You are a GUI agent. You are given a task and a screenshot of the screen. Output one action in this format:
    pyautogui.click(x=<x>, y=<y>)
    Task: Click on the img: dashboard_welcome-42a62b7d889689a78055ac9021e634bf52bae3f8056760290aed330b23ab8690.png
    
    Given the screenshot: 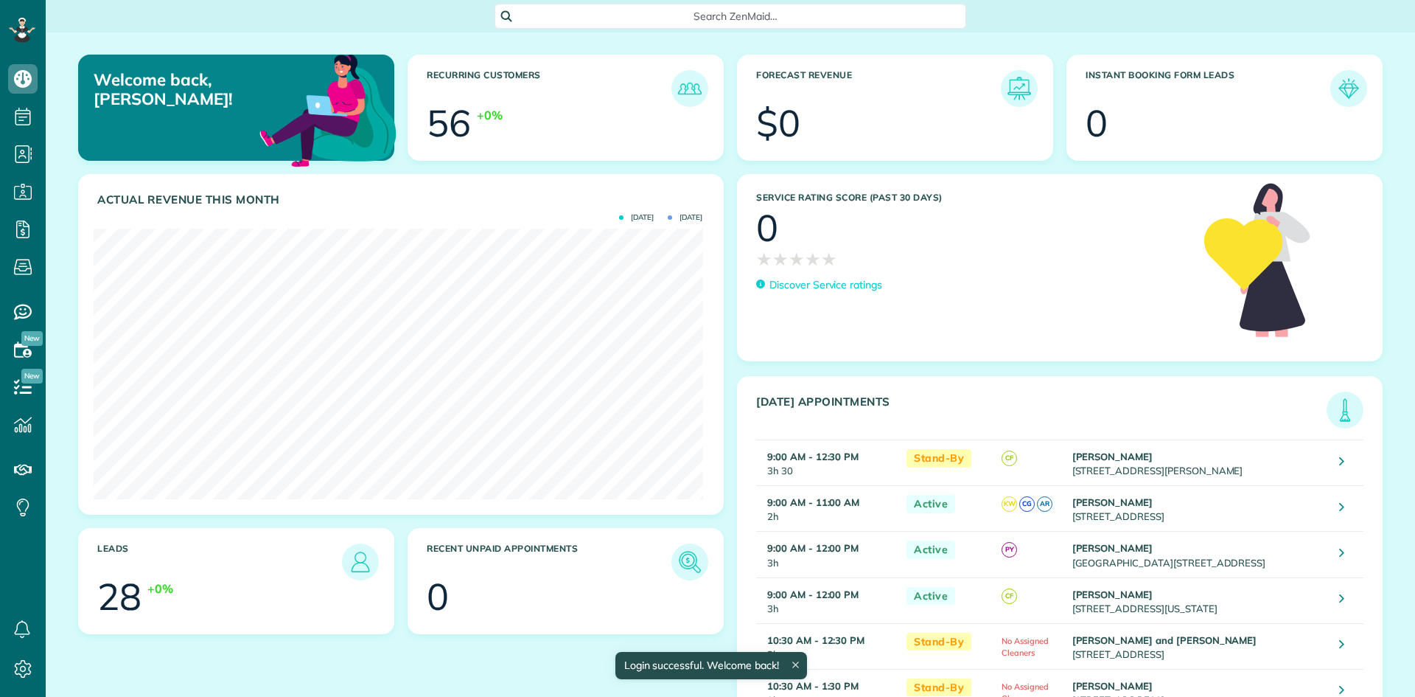 What is the action you would take?
    pyautogui.click(x=328, y=109)
    